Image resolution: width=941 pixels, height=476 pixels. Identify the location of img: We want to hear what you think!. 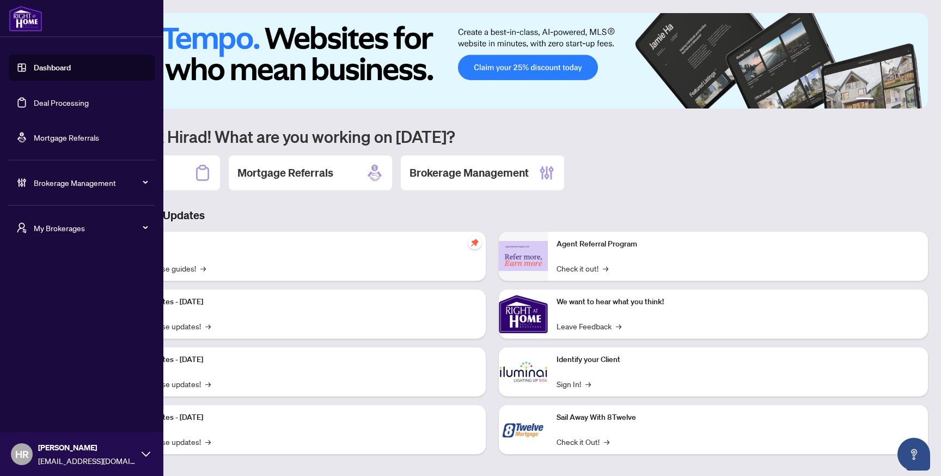
(524, 314).